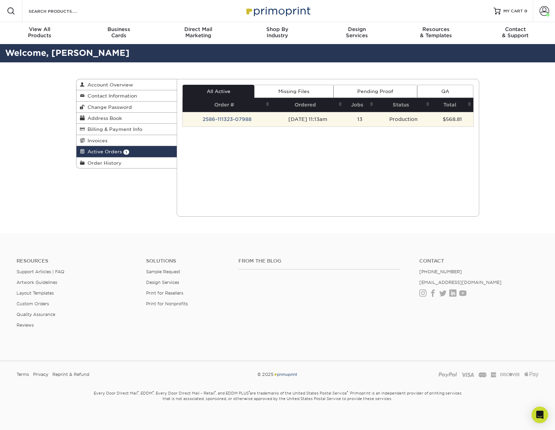  Describe the element at coordinates (127, 141) in the screenshot. I see `a: Invoices` at that location.